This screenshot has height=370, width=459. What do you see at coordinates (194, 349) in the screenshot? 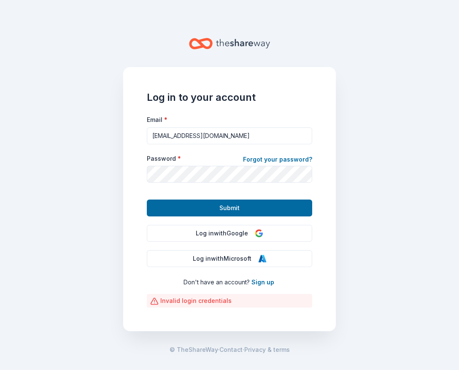
I see `span: © TheShareWay` at bounding box center [194, 349].